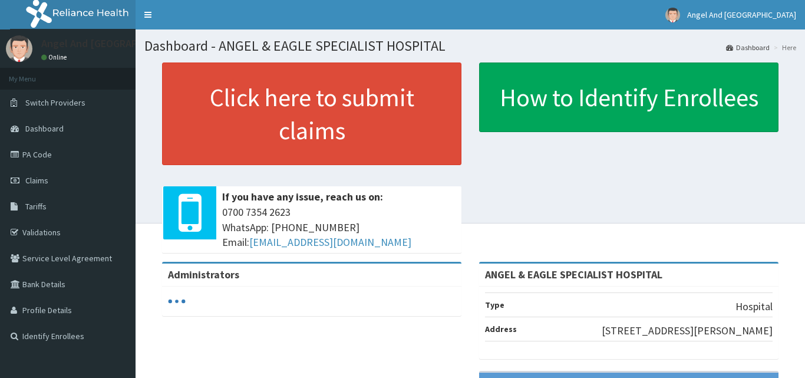 The image size is (805, 378). I want to click on svg: audio-loading, so click(177, 301).